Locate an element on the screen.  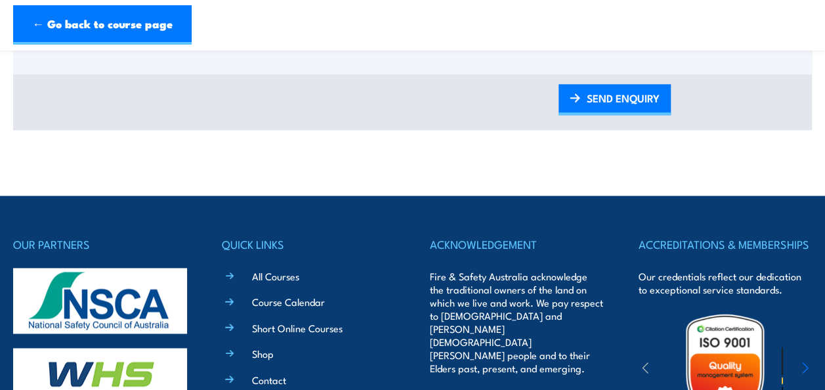
h4: ACKNOWLEDGEMENT is located at coordinates (517, 244).